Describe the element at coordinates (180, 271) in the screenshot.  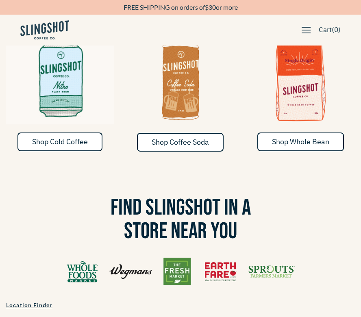
I see `img: Find Us` at that location.